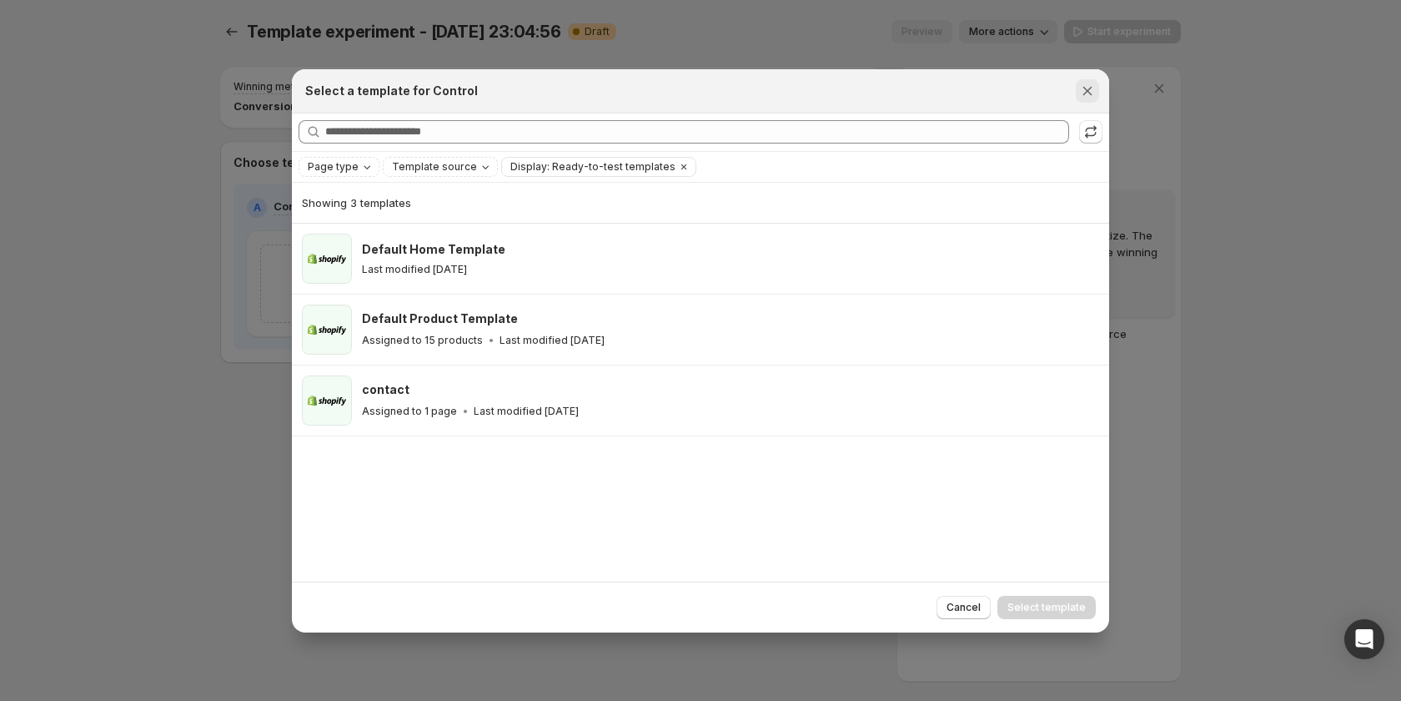  I want to click on h2: Select a template for Control, so click(391, 91).